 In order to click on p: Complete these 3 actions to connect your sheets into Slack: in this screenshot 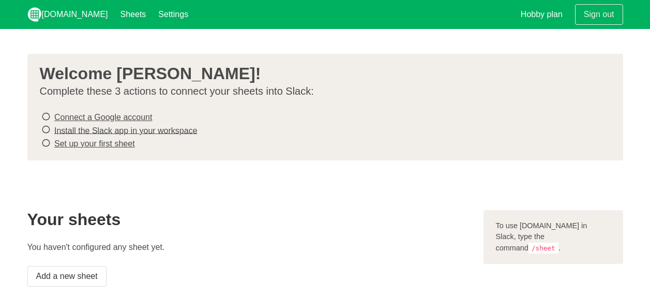, I will do `click(321, 91)`.